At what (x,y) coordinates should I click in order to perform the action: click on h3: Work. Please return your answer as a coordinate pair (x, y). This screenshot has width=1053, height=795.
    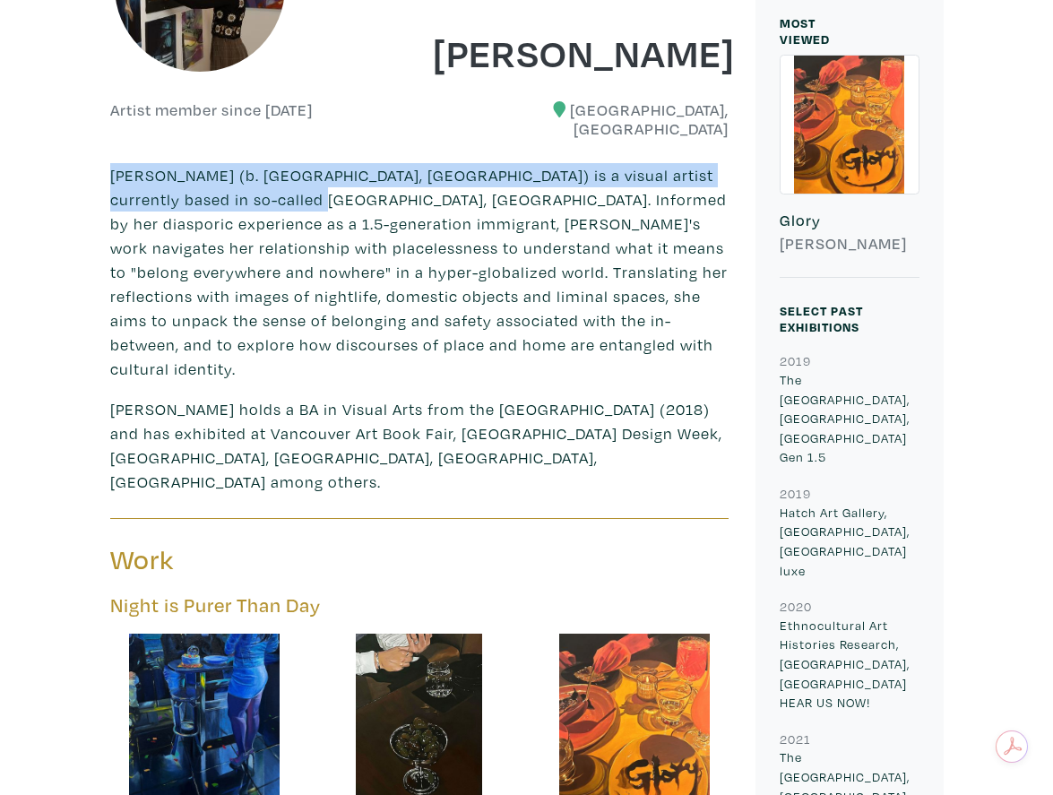
    Looking at the image, I should click on (258, 560).